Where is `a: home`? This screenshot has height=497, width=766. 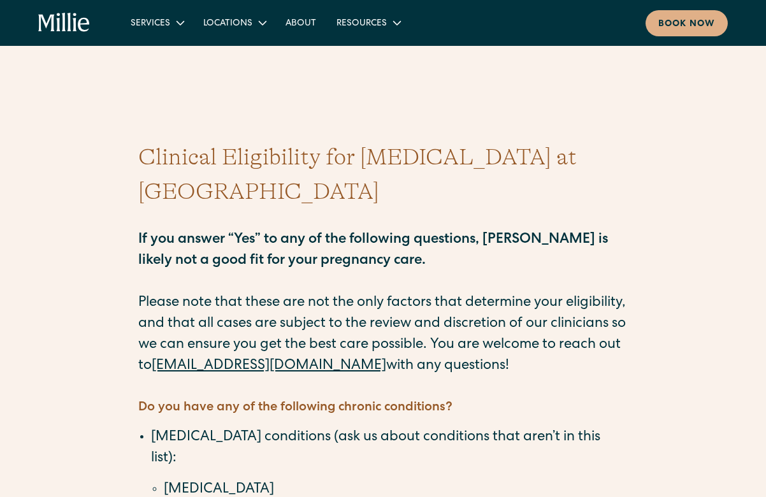 a: home is located at coordinates (64, 23).